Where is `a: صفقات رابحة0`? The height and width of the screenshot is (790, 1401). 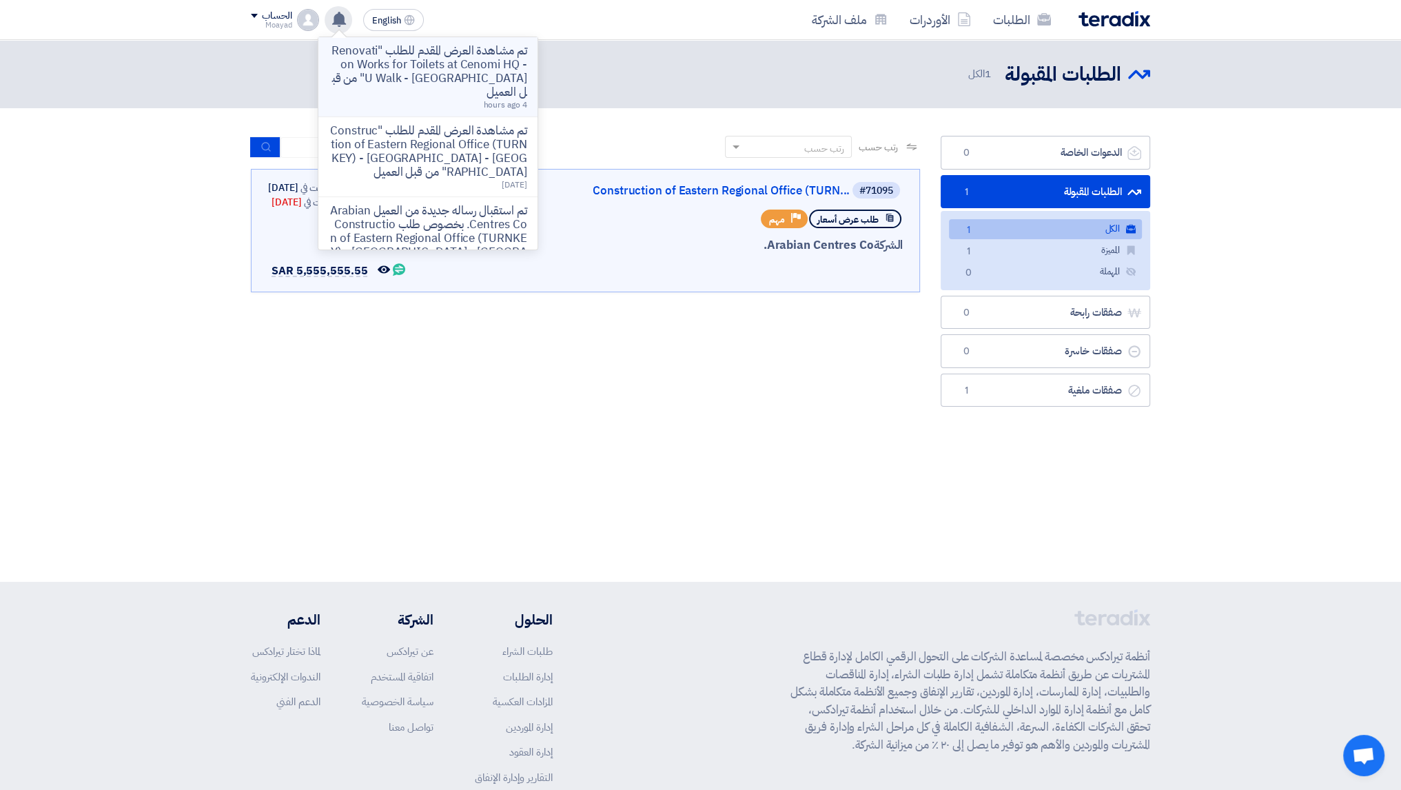
a: صفقات رابحة0 is located at coordinates (1045, 312).